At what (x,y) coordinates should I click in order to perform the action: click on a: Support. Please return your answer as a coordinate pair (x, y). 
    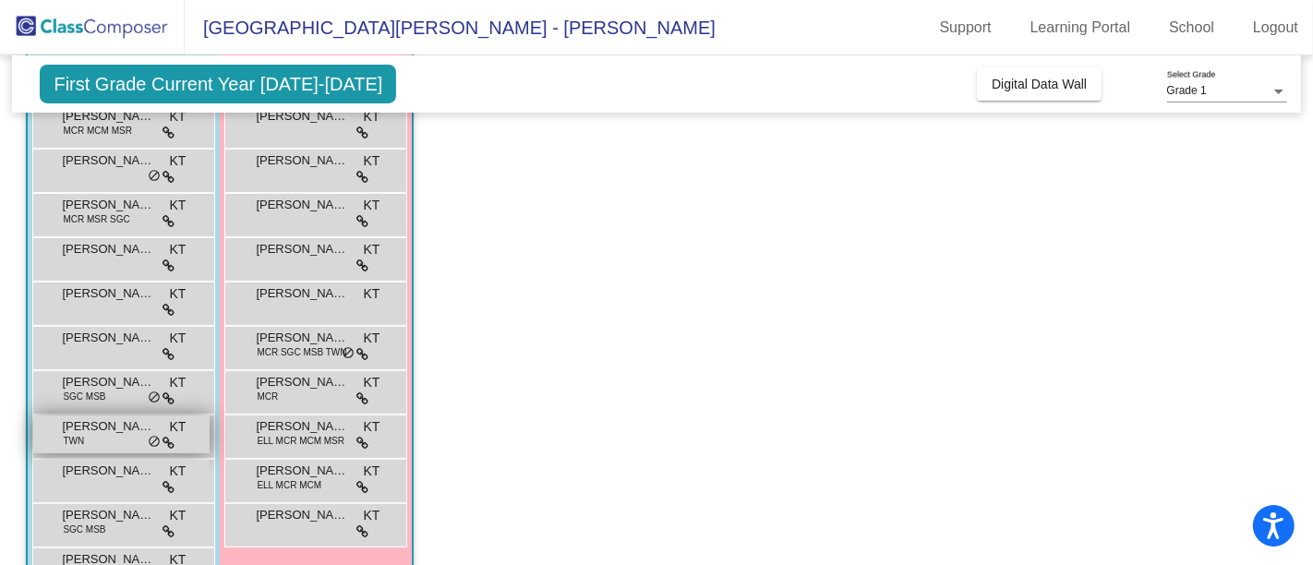
    Looking at the image, I should click on (966, 28).